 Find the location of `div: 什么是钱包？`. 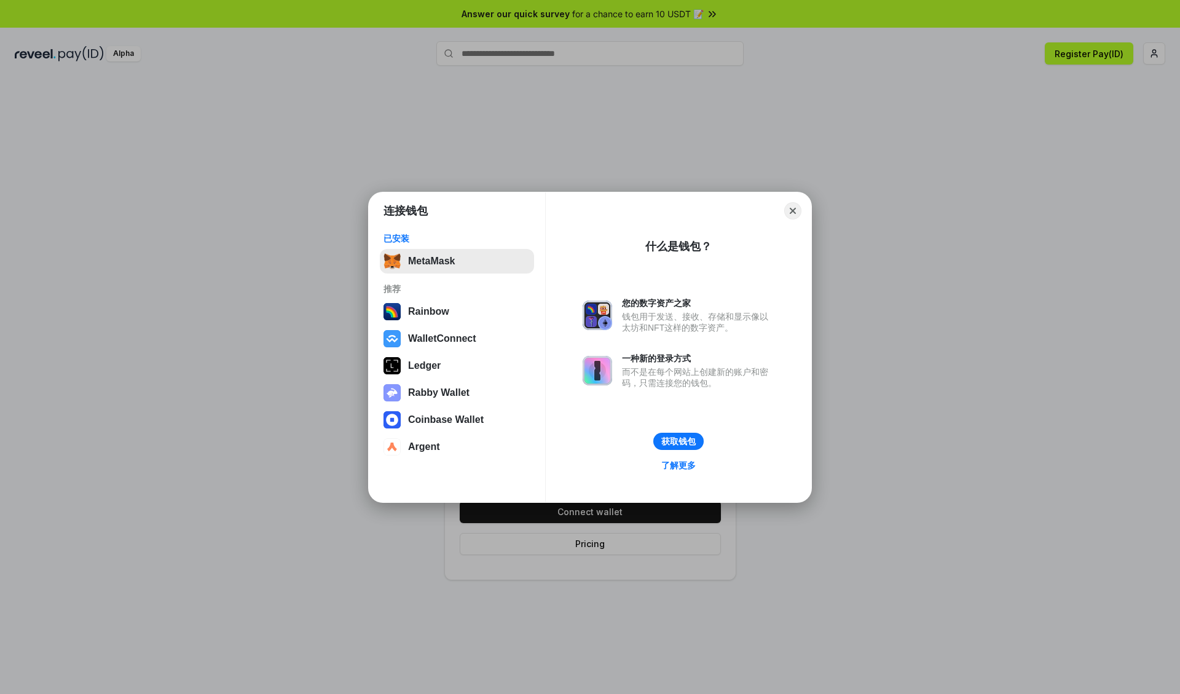

div: 什么是钱包？ is located at coordinates (679, 246).